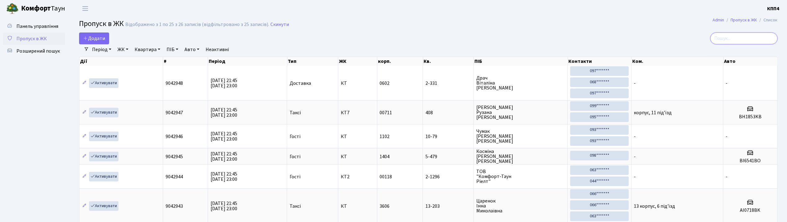 The width and height of the screenshot is (787, 222). I want to click on a: Додати, so click(94, 38).